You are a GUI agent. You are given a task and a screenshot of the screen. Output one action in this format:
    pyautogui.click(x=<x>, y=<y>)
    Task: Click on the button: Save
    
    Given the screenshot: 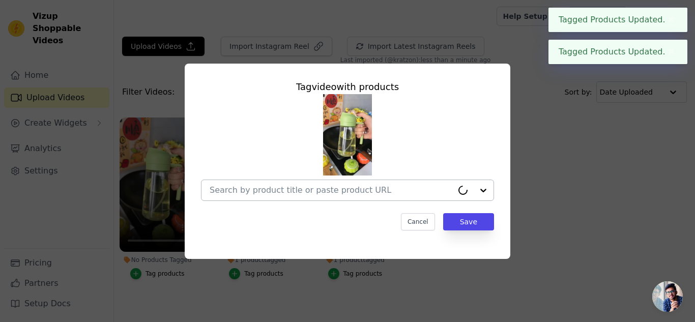 What is the action you would take?
    pyautogui.click(x=469, y=222)
    